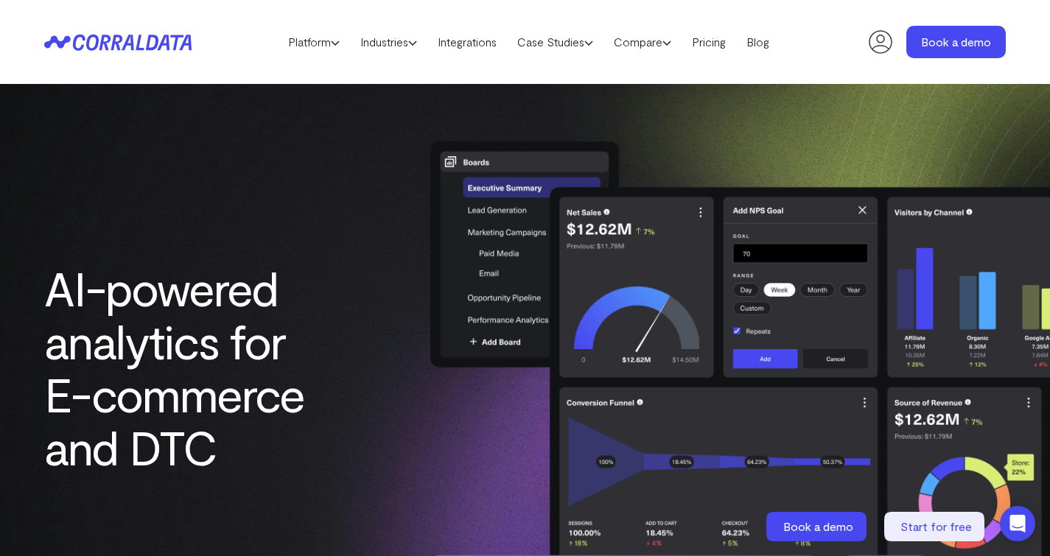 The width and height of the screenshot is (1050, 556). What do you see at coordinates (709, 42) in the screenshot?
I see `a: Pricing` at bounding box center [709, 42].